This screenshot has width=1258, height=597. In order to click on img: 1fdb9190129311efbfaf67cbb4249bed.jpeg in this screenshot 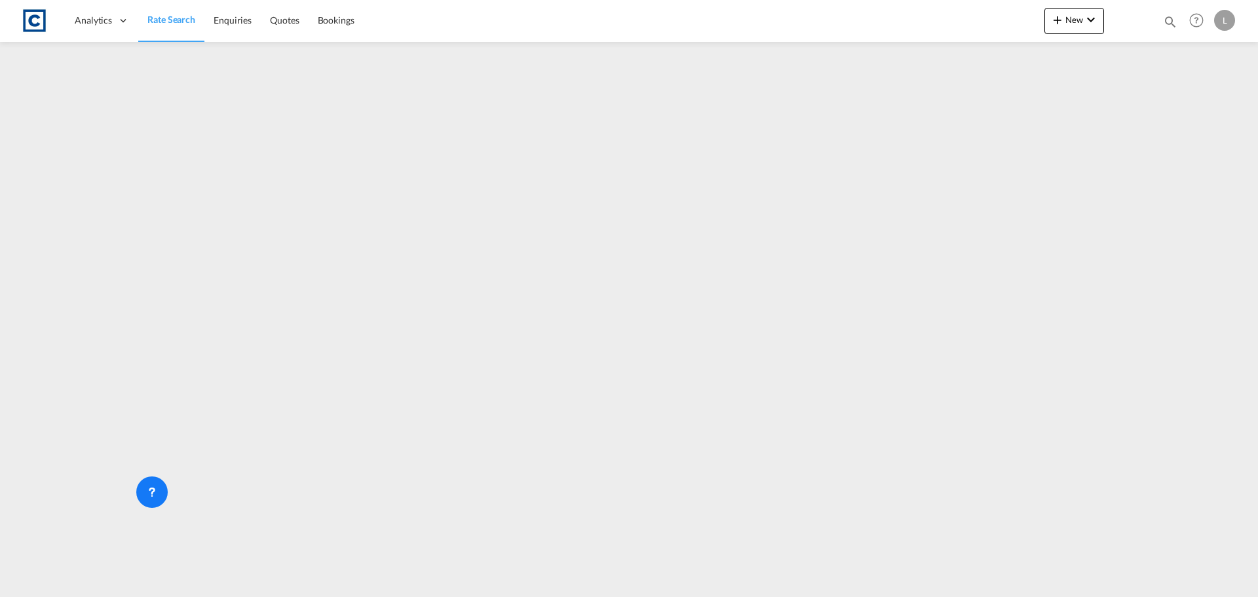, I will do `click(34, 20)`.